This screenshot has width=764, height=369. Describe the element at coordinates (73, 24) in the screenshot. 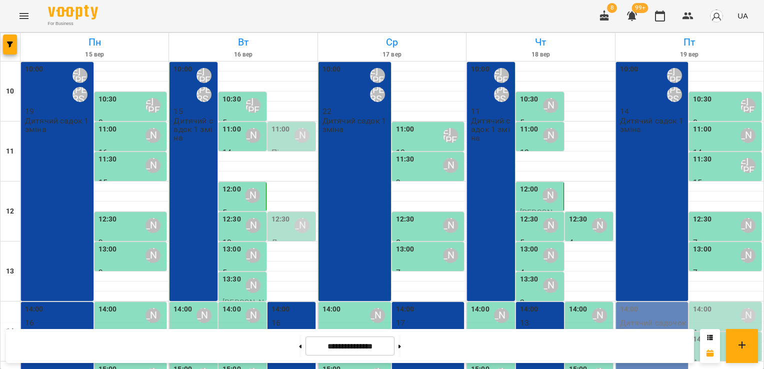

I see `span: For Business` at that location.